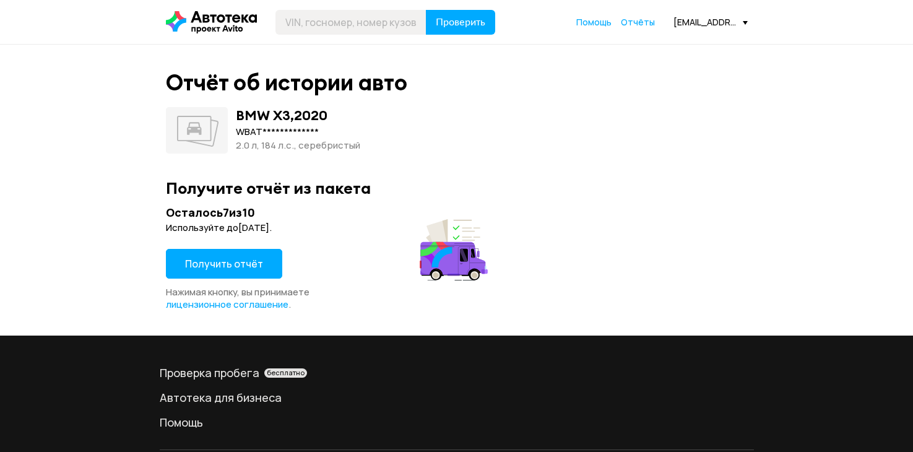 Image resolution: width=913 pixels, height=452 pixels. What do you see at coordinates (286, 82) in the screenshot?
I see `div: Отчёт об истории авто` at bounding box center [286, 82].